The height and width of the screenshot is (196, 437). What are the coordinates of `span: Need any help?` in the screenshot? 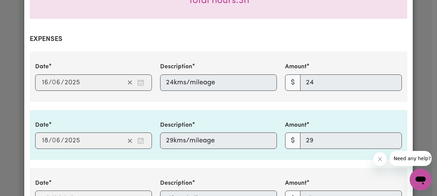 It's located at (23, 8).